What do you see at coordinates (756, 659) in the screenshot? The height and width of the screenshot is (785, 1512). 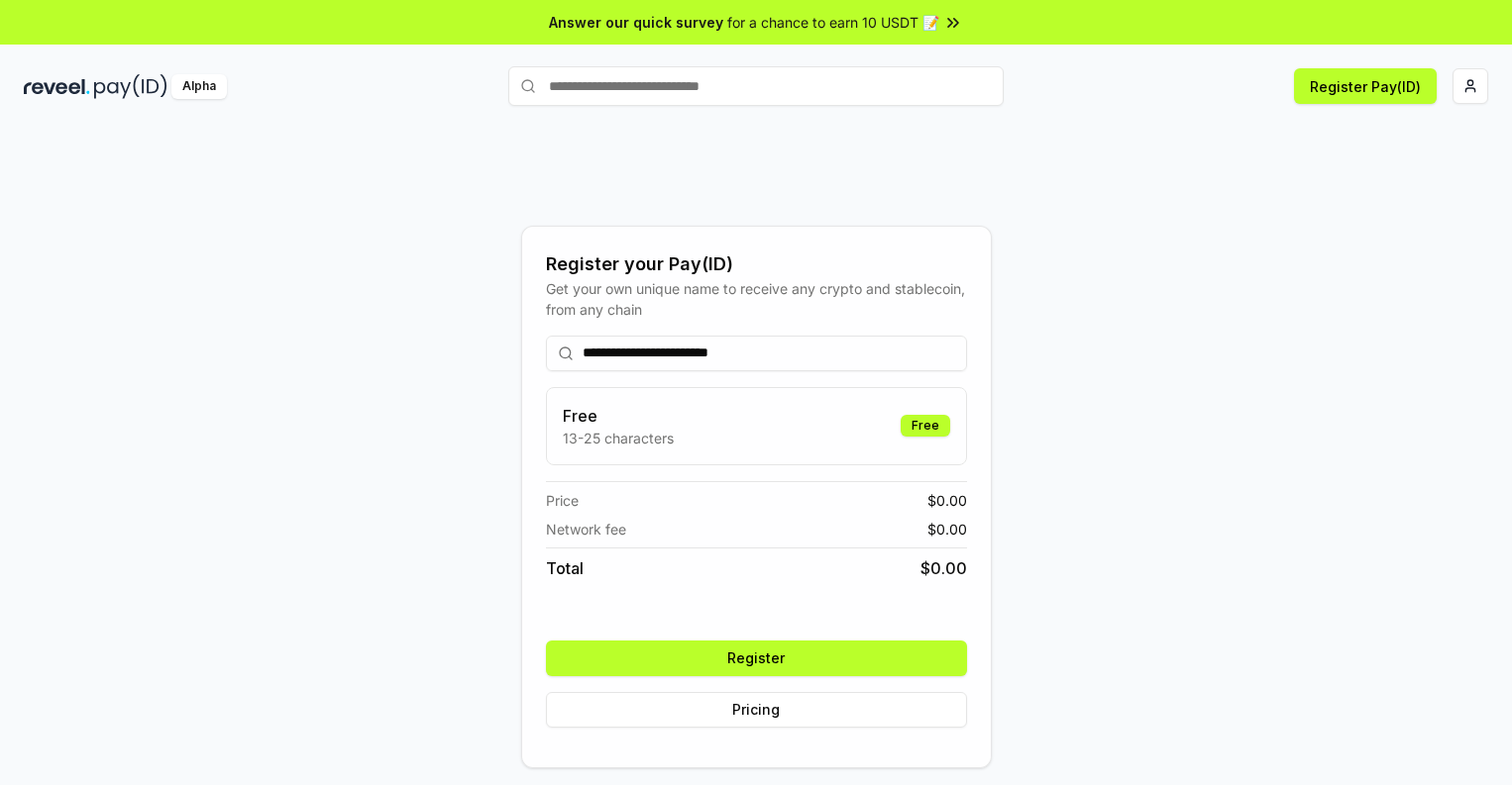 I see `button: Register` at bounding box center [756, 659].